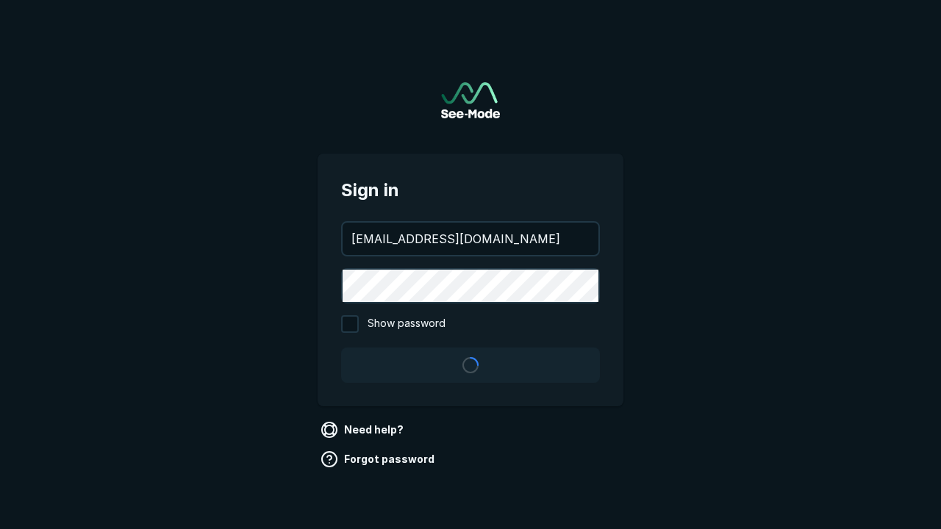 This screenshot has height=529, width=941. Describe the element at coordinates (363, 430) in the screenshot. I see `a: Need help?` at that location.